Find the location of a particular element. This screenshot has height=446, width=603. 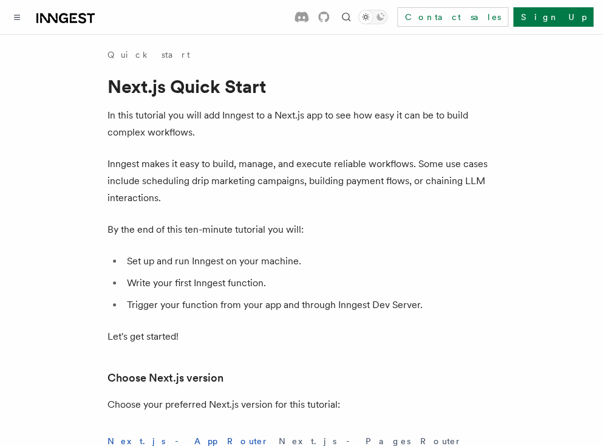

p: In this tutorial you will add Inngest to a Next.js app to see how easy it can be to build complex... is located at coordinates (302, 124).